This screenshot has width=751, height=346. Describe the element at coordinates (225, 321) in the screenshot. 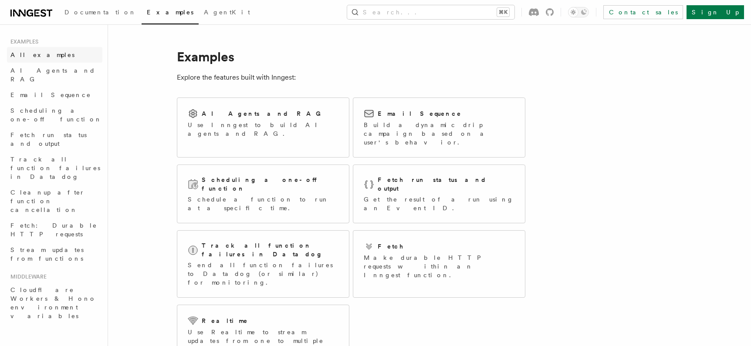

I see `h2: Realtime` at that location.